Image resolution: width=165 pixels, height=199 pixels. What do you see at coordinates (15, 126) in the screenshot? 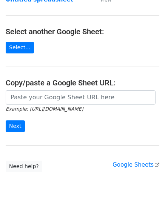
I see `input: Next` at bounding box center [15, 126].